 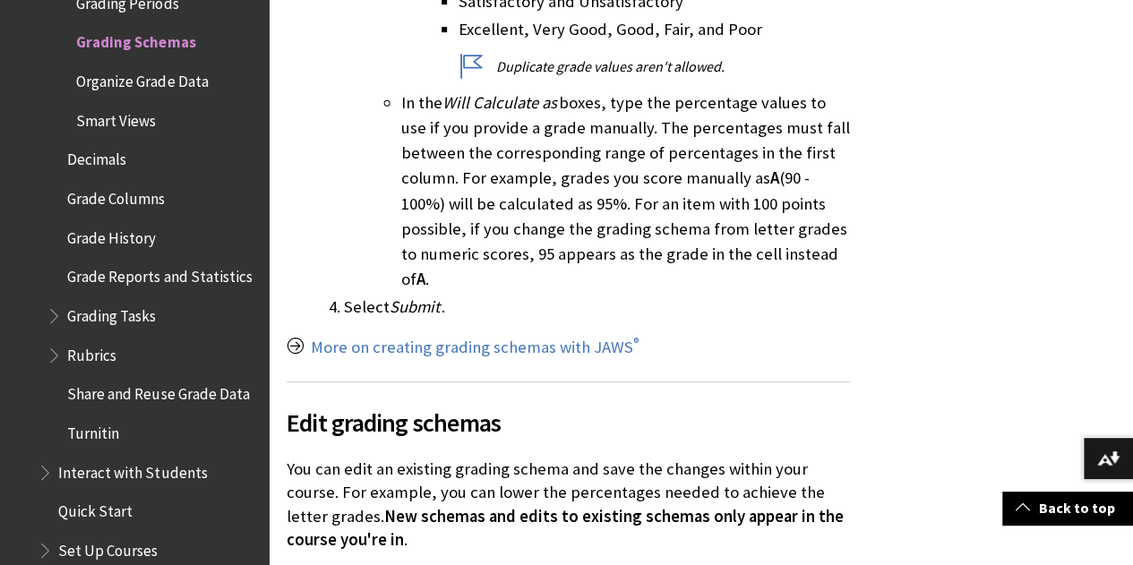 What do you see at coordinates (1068, 508) in the screenshot?
I see `a: Back to top` at bounding box center [1068, 508].